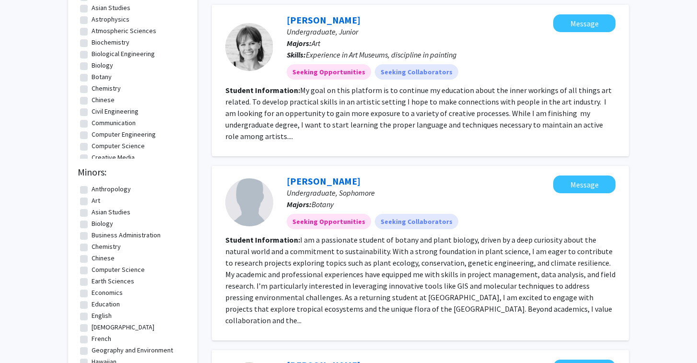  I want to click on span: Undergraduate, Junior, so click(322, 32).